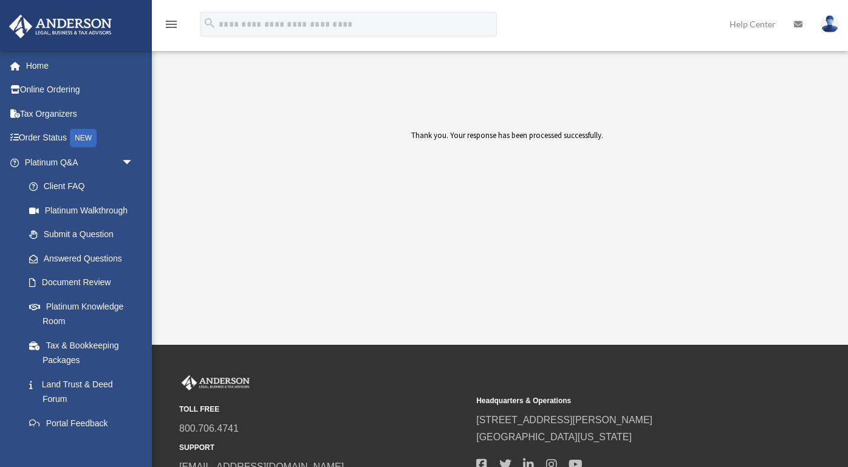 This screenshot has width=848, height=467. What do you see at coordinates (507, 174) in the screenshot?
I see `div: Thank you. Your response has been processed successfully.` at bounding box center [507, 174].